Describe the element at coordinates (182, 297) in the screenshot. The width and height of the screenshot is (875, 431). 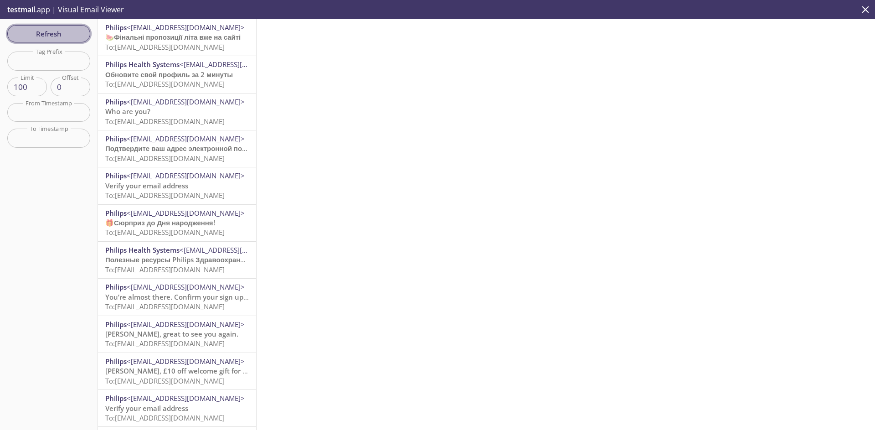
I see `span: You’re almost there. Confirm your sign up now` at that location.